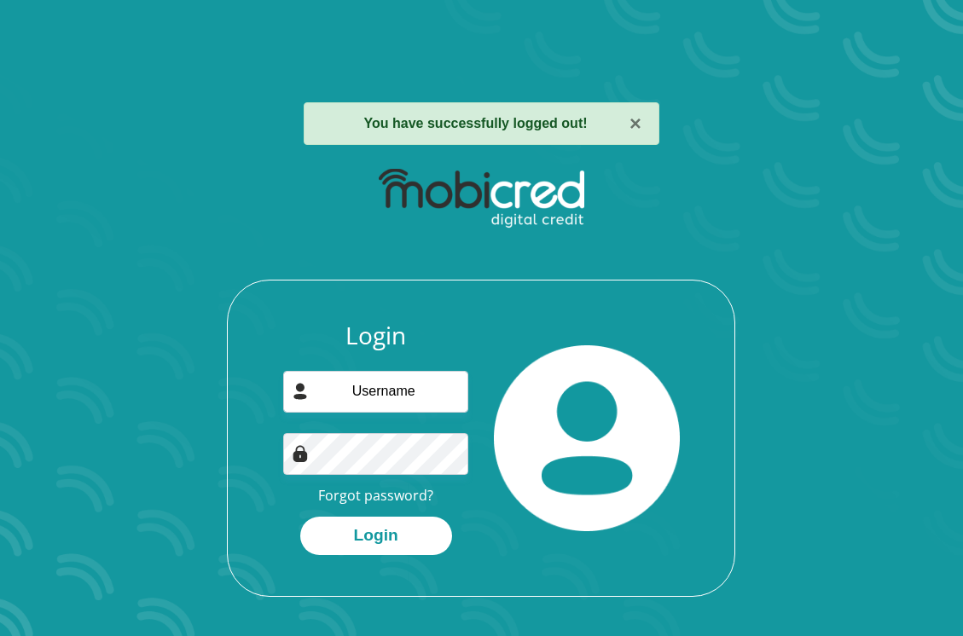 This screenshot has height=636, width=963. Describe the element at coordinates (376, 536) in the screenshot. I see `button: Login` at that location.